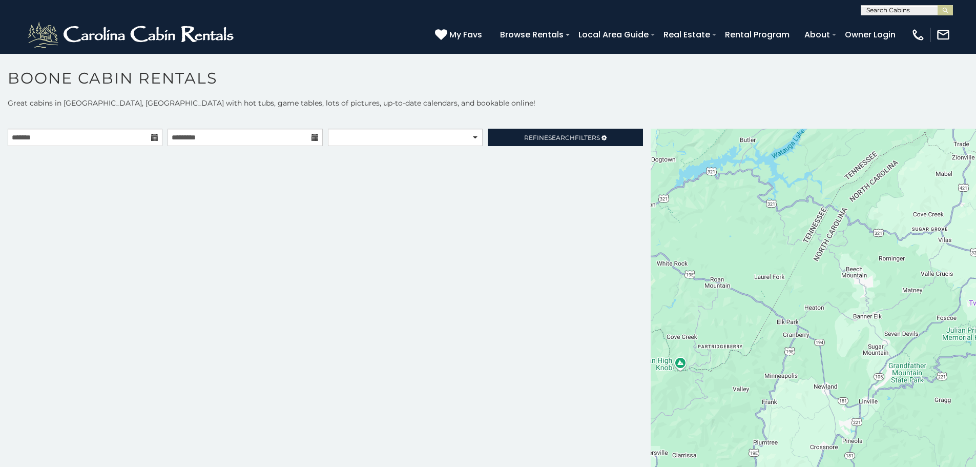 This screenshot has height=467, width=976. What do you see at coordinates (132, 35) in the screenshot?
I see `img: White-1-2.png` at bounding box center [132, 35].